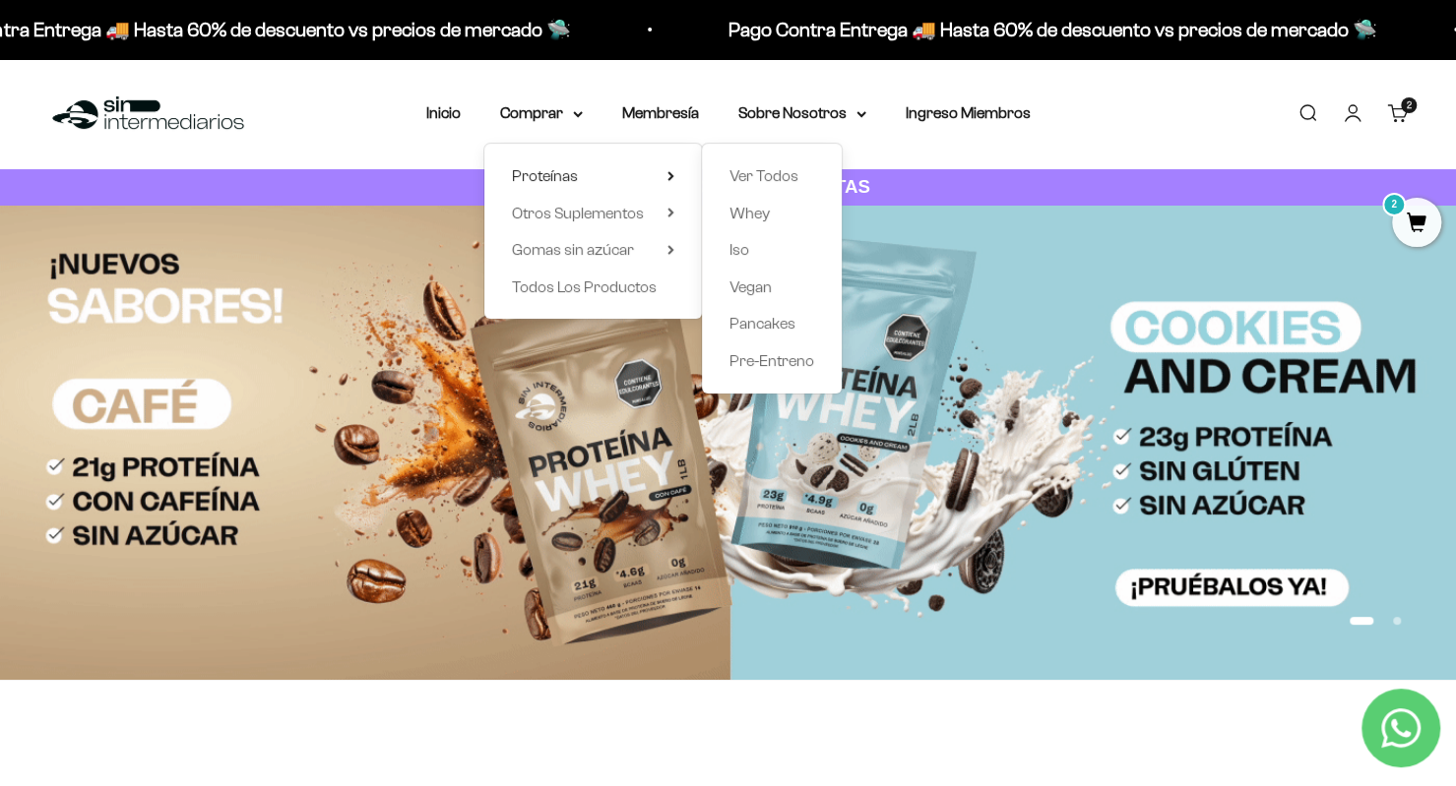 The width and height of the screenshot is (1456, 786). What do you see at coordinates (772, 360) in the screenshot?
I see `span: Pre-Entreno` at bounding box center [772, 360].